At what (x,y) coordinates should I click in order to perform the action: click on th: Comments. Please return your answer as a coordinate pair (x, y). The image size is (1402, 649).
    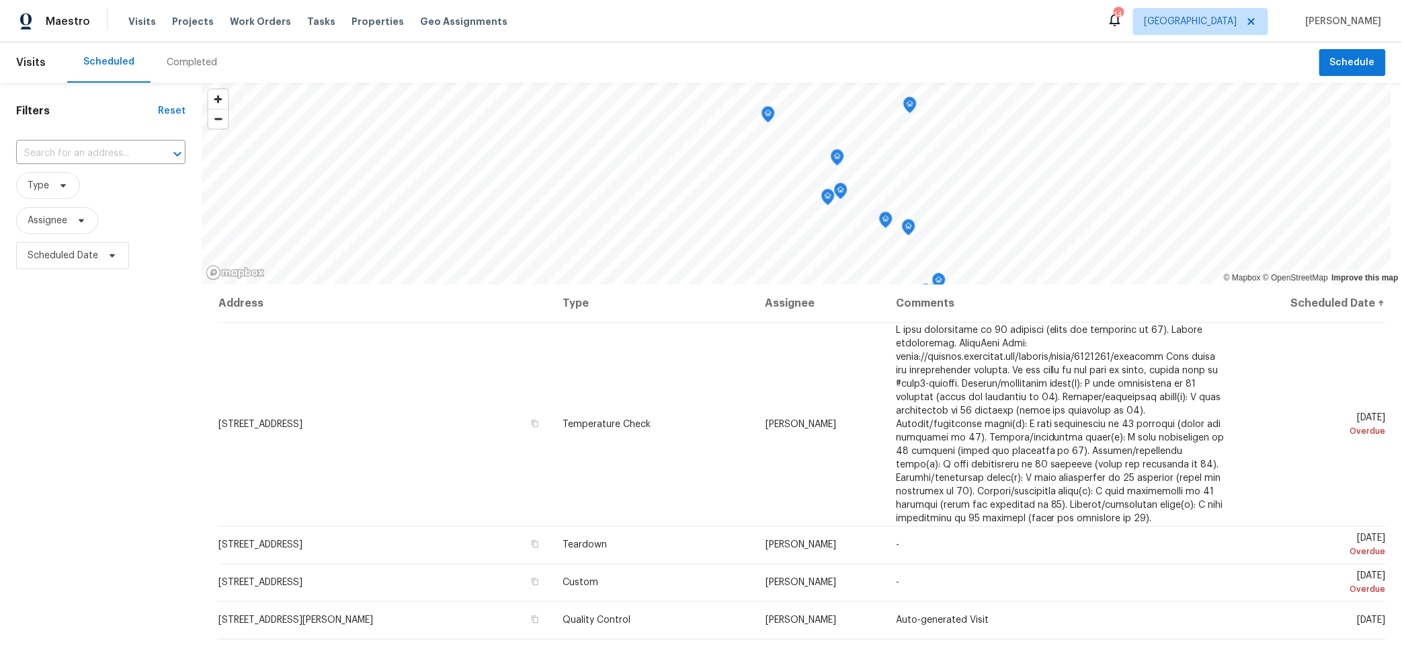
    Looking at the image, I should click on (1060, 303).